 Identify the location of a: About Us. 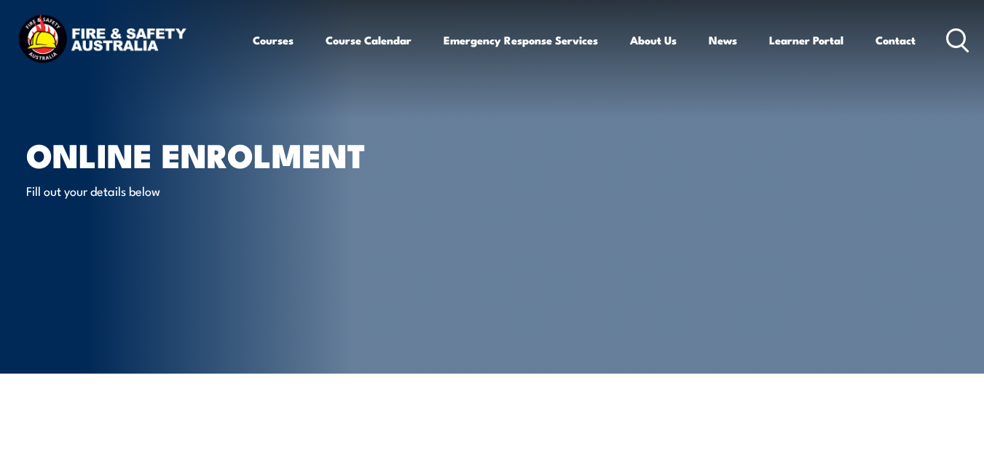
(653, 40).